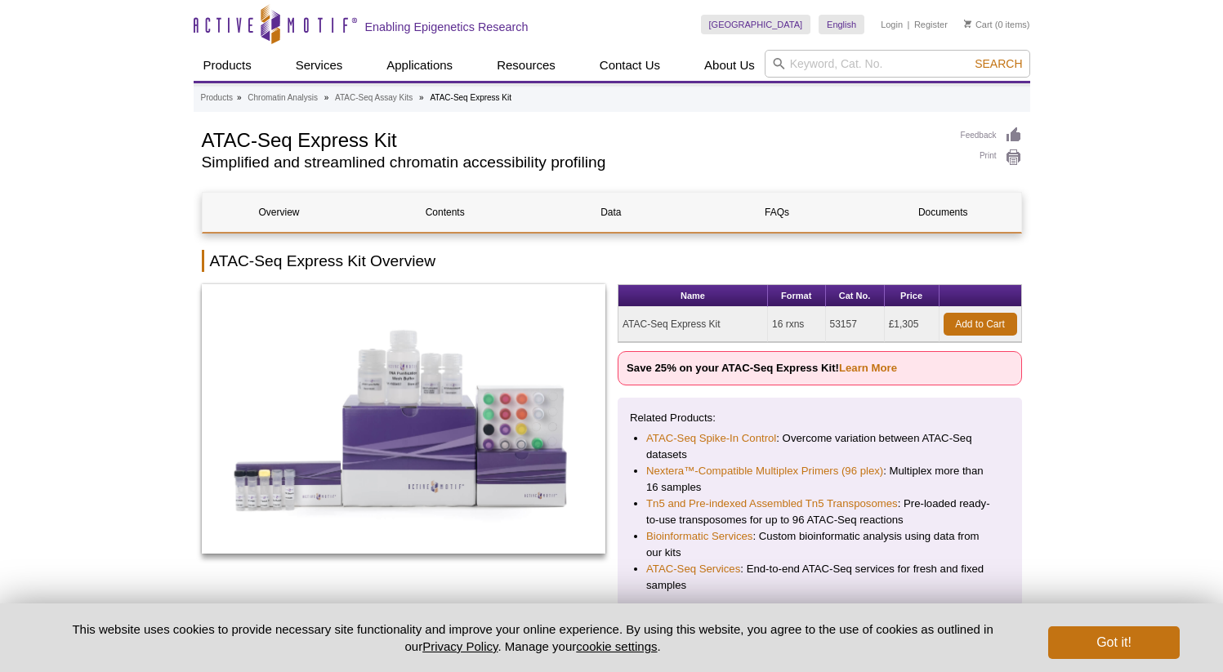 The image size is (1223, 672). What do you see at coordinates (526, 65) in the screenshot?
I see `a: Resources` at bounding box center [526, 65].